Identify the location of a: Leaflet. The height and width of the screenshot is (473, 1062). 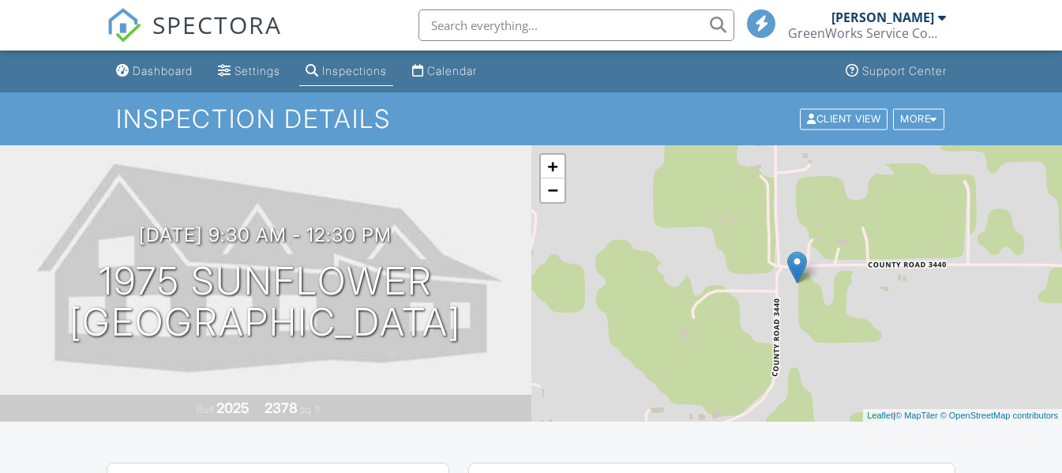
(879, 415).